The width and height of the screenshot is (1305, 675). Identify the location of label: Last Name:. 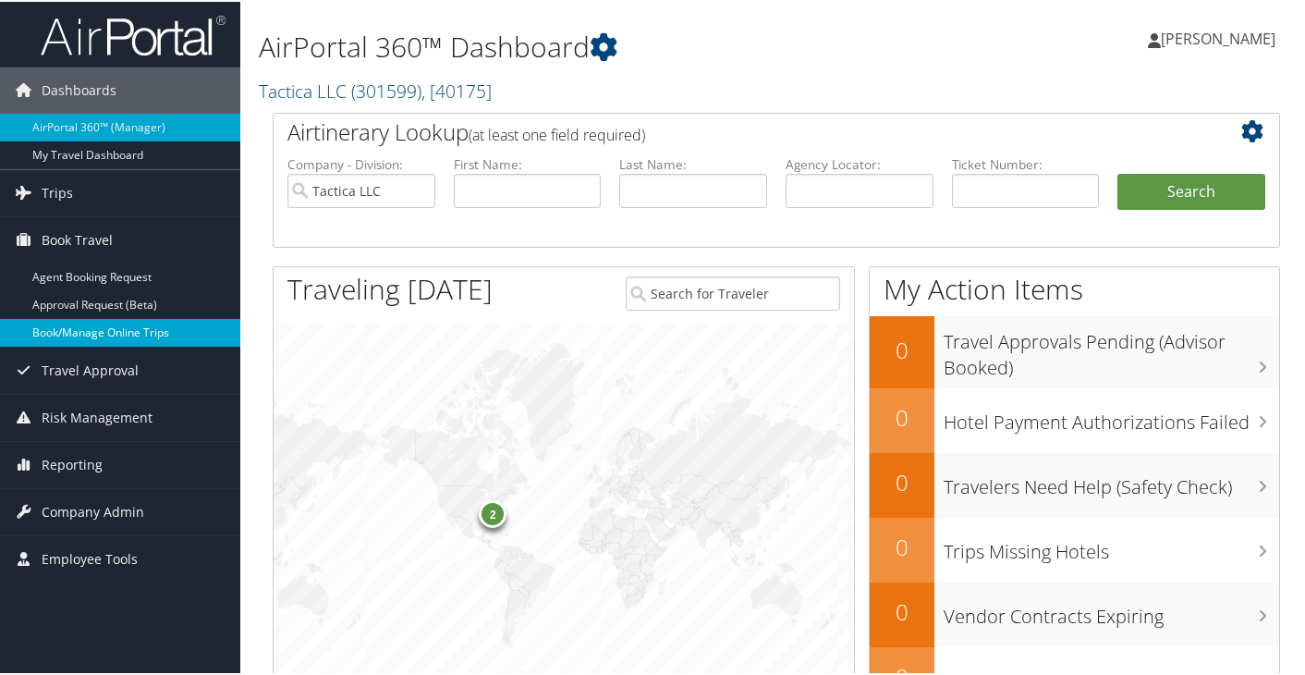
(693, 163).